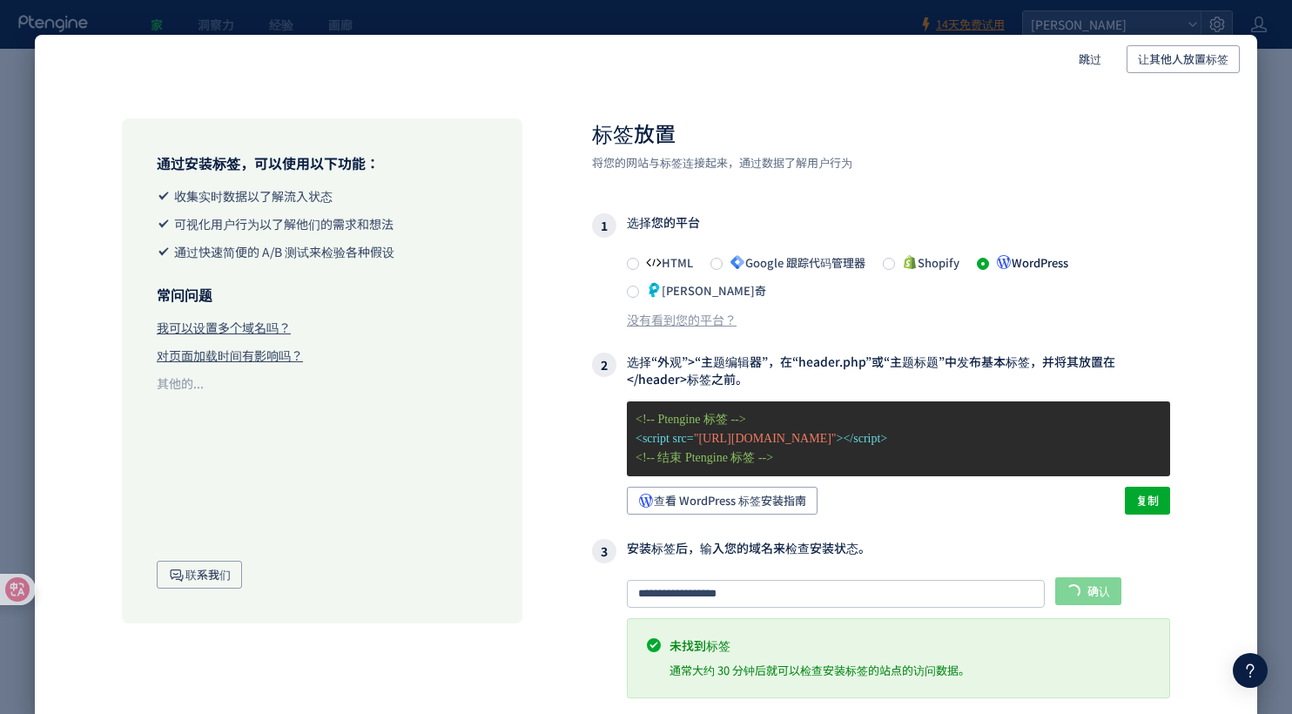  What do you see at coordinates (604, 226) in the screenshot?
I see `font: 1` at bounding box center [604, 226].